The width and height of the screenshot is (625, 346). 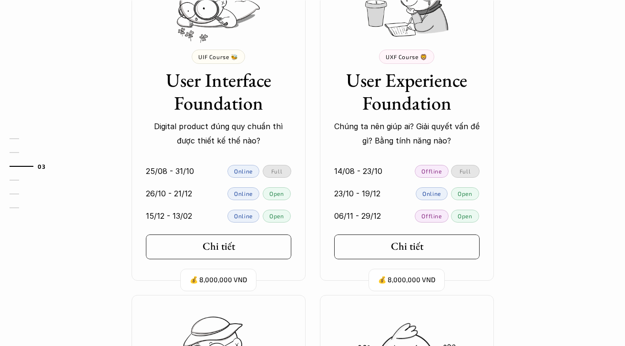 What do you see at coordinates (169, 216) in the screenshot?
I see `p: 15/12 - 13/02` at bounding box center [169, 216].